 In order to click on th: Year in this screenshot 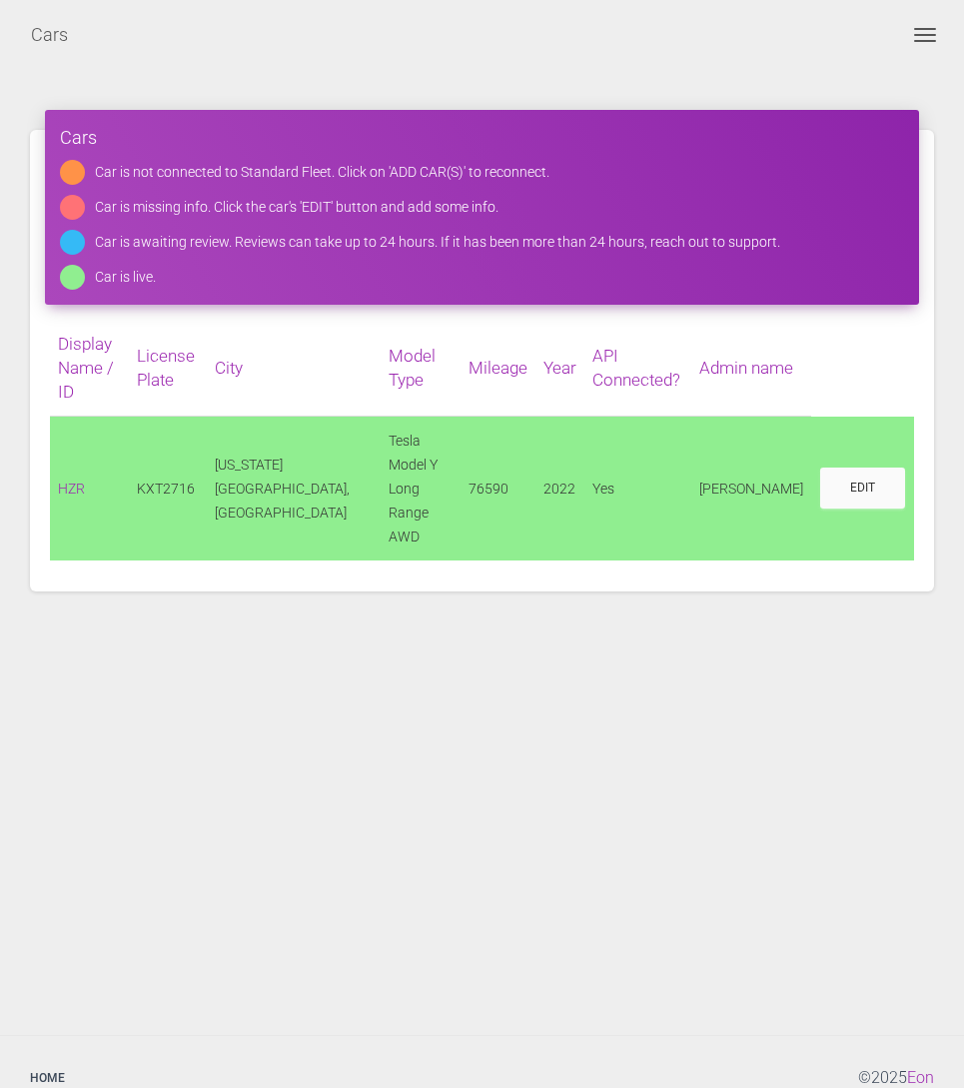, I will do `click(560, 368)`.